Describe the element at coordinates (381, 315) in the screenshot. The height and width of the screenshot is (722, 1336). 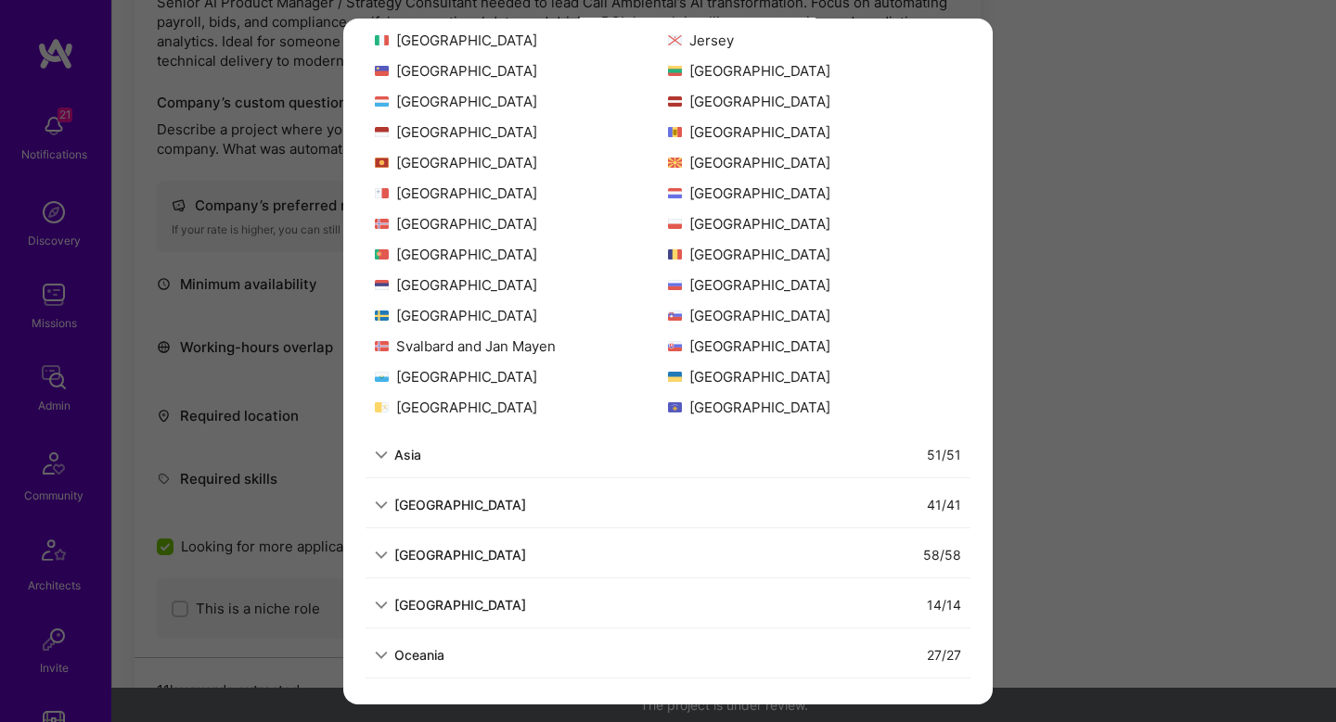
I see `img: Sweden` at that location.